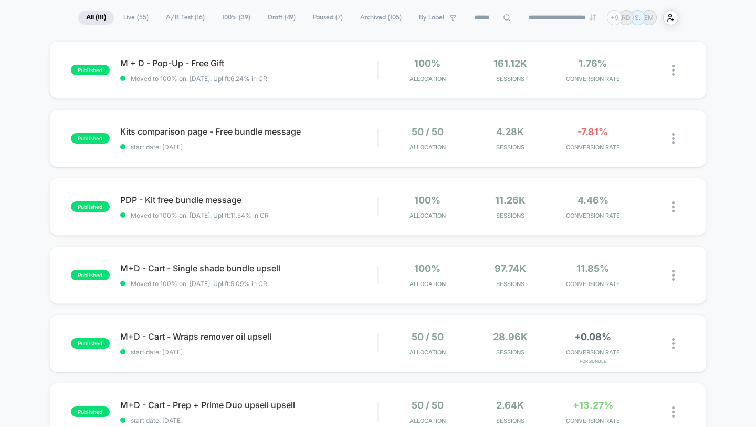 The image size is (756, 427). I want to click on span: for Bundle, so click(593, 361).